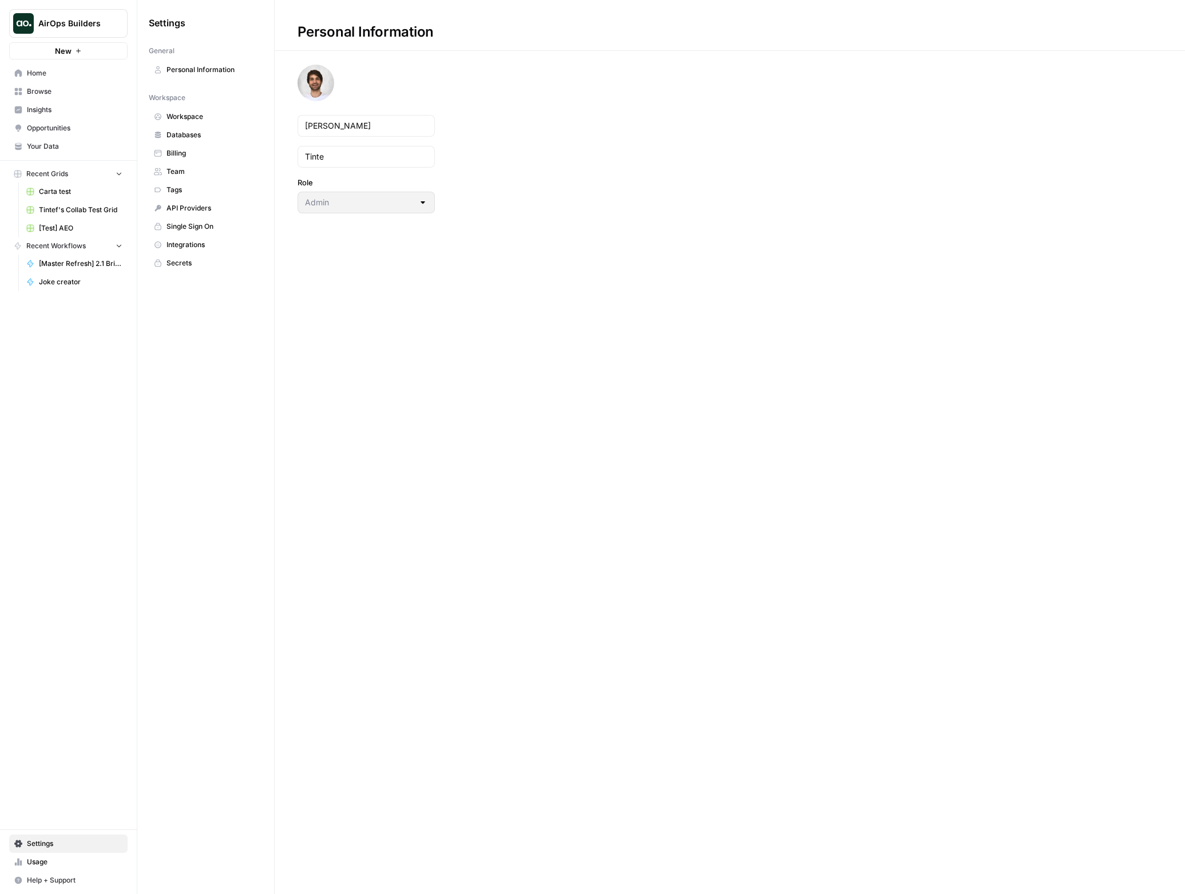 This screenshot has width=1185, height=894. I want to click on span: Recent Workflows, so click(56, 246).